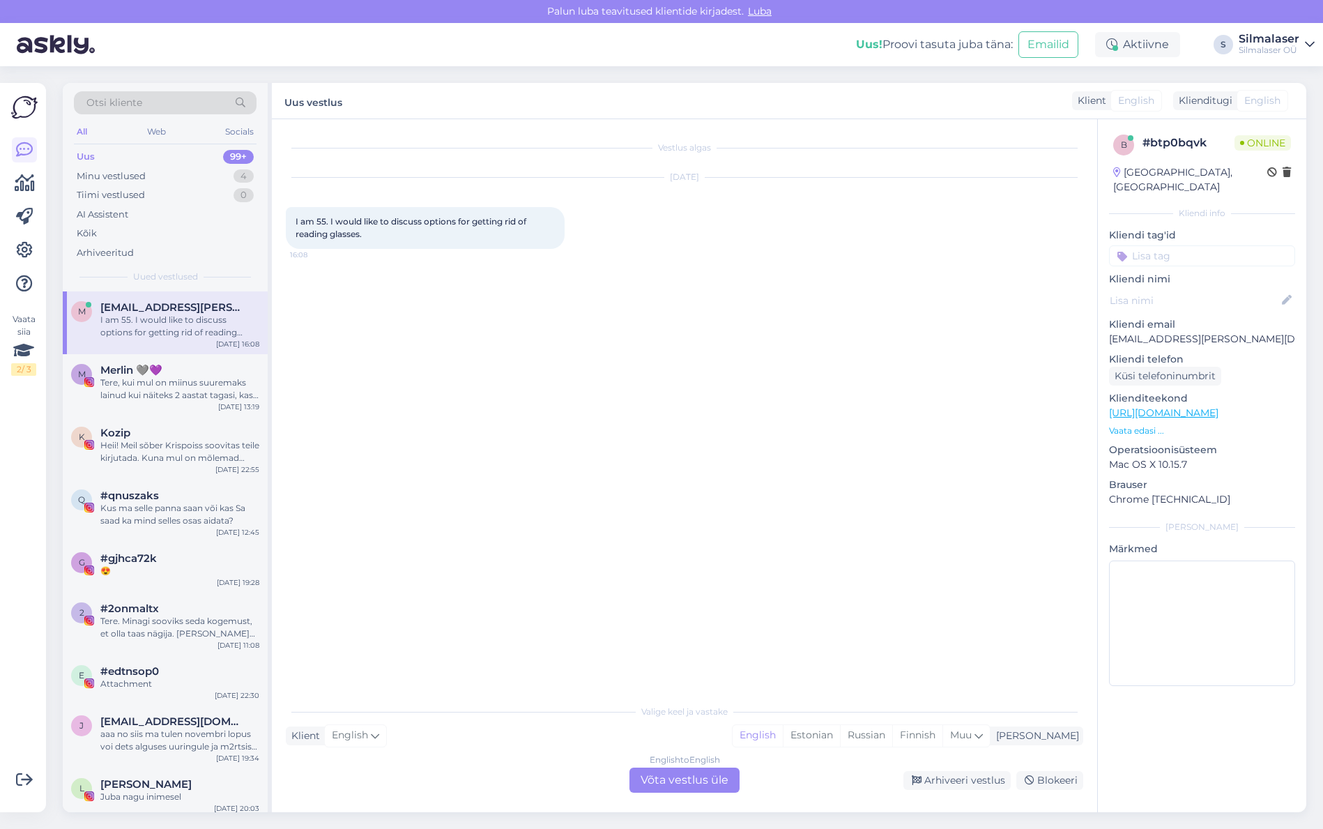 This screenshot has width=1323, height=829. Describe the element at coordinates (1201, 398) in the screenshot. I see `p: Klienditeekond` at that location.